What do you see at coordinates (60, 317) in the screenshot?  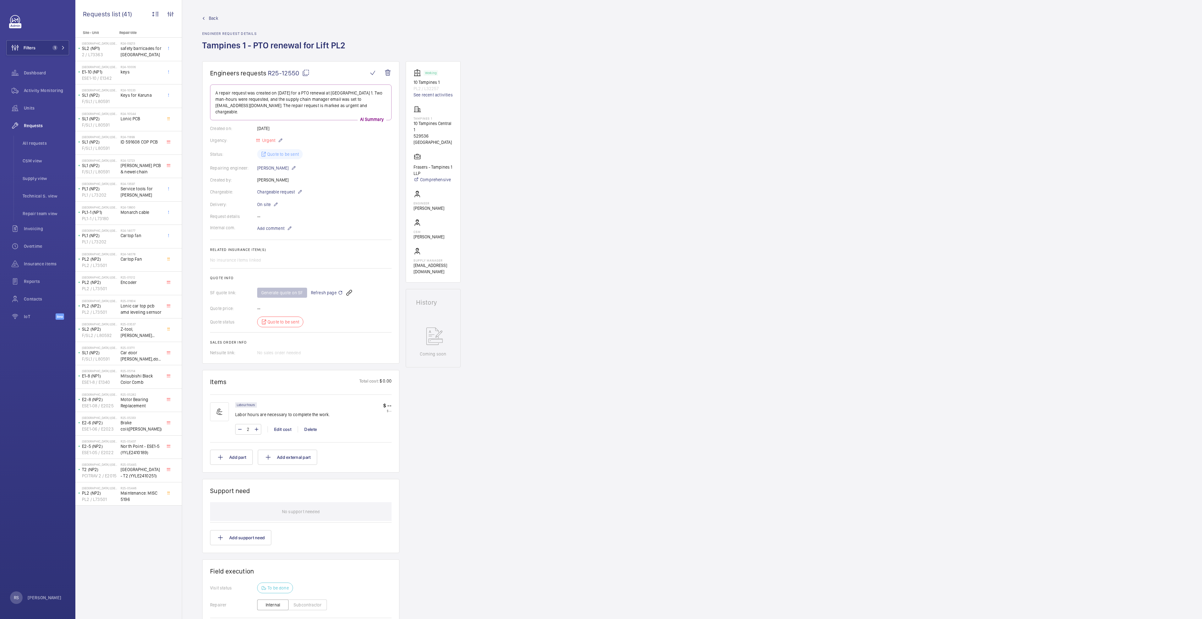 I see `span: Beta` at bounding box center [60, 317].